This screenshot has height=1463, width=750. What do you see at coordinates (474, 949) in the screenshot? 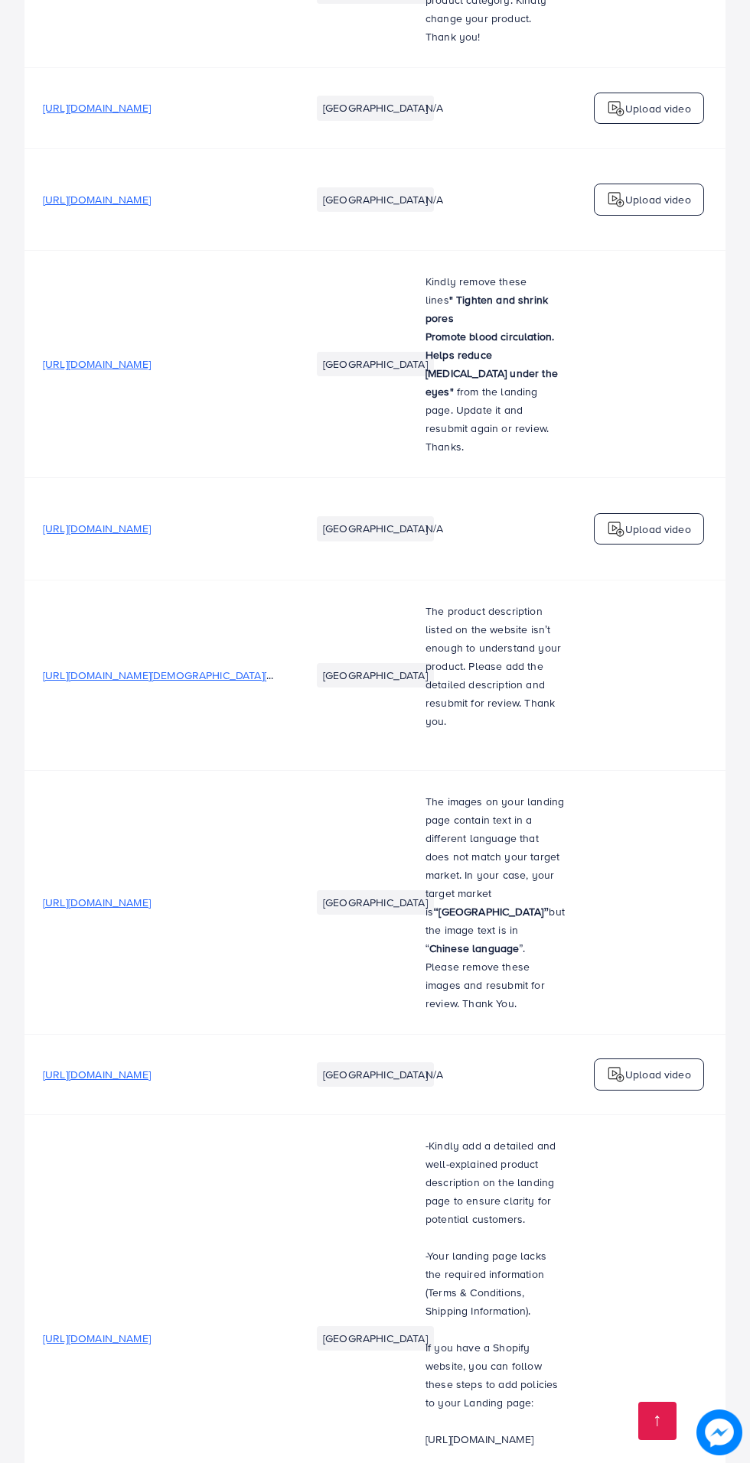
I see `strong: Chinese language` at bounding box center [474, 949].